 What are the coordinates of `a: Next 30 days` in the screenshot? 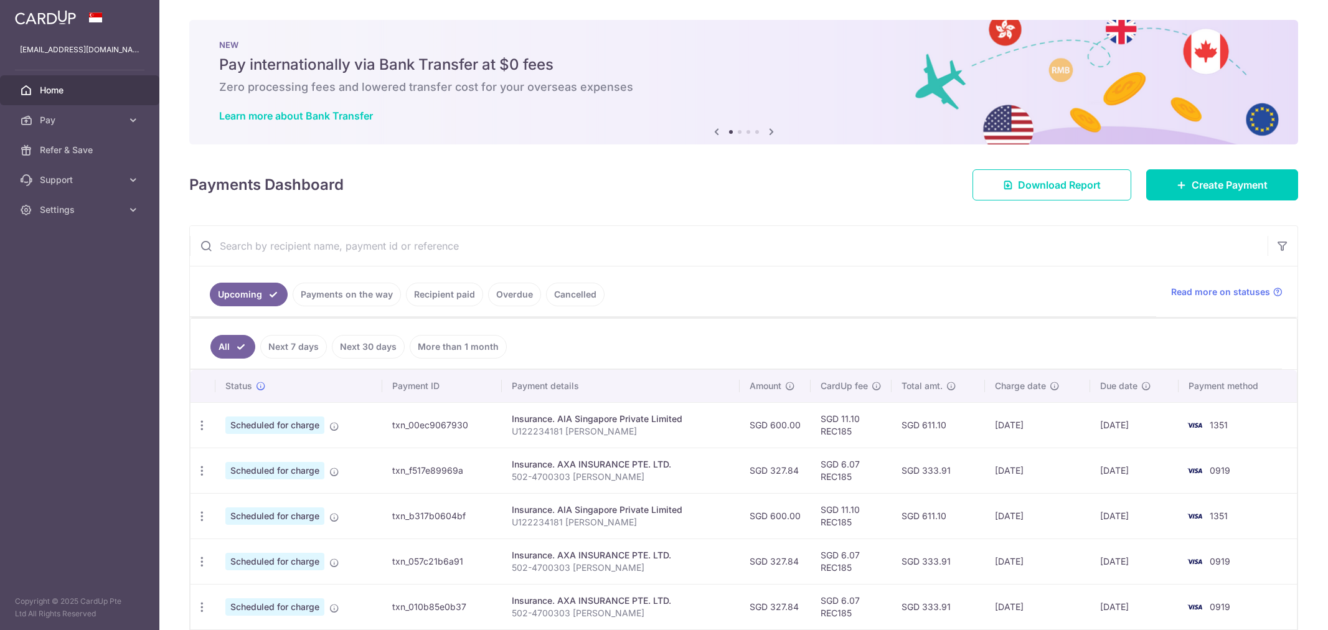 It's located at (368, 347).